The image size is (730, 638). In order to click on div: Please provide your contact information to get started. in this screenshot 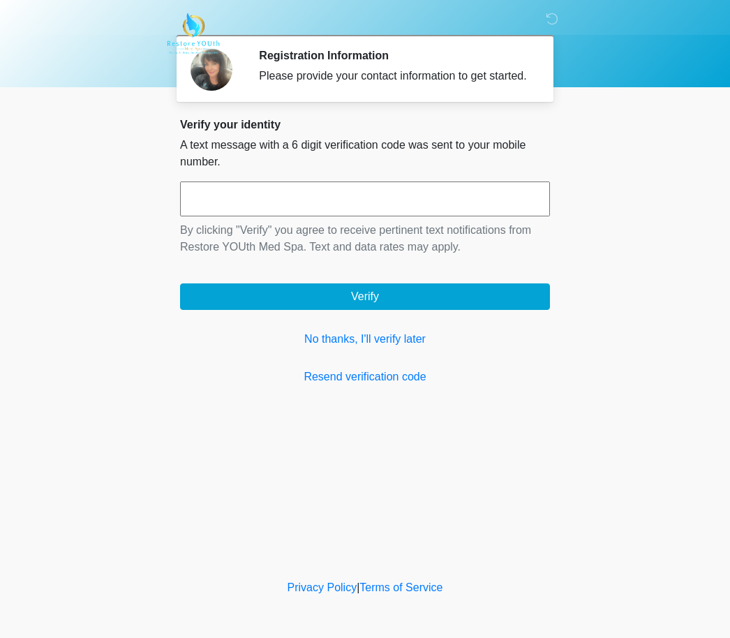, I will do `click(393, 76)`.